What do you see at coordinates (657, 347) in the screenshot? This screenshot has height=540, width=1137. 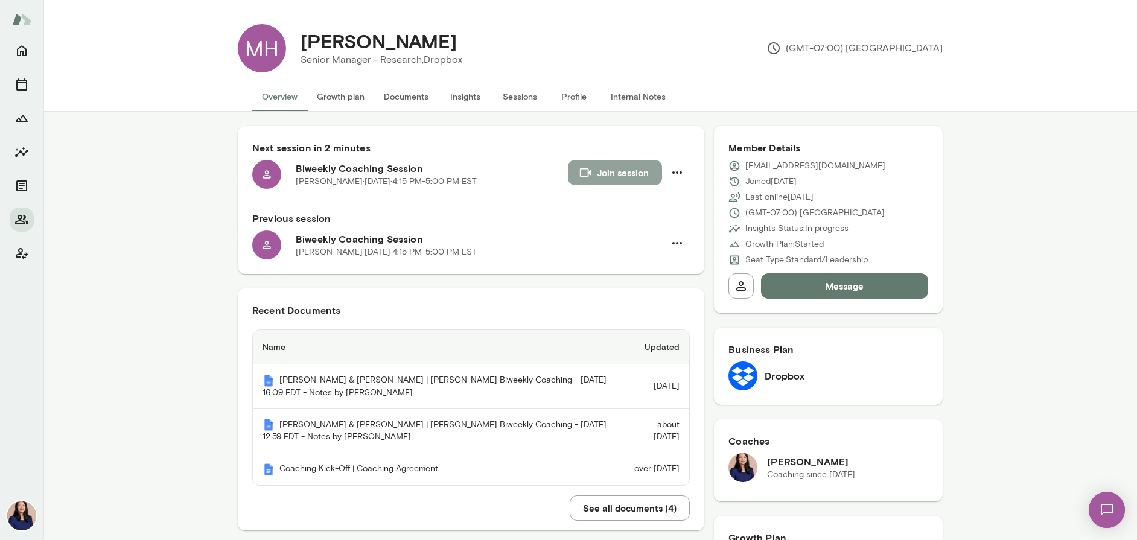 I see `th: Updated` at bounding box center [657, 347].